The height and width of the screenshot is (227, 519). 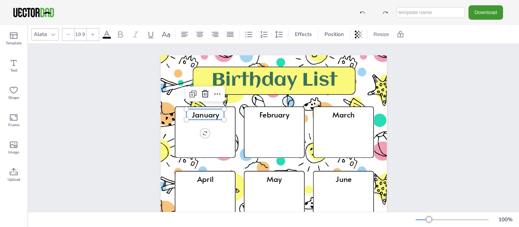 What do you see at coordinates (343, 115) in the screenshot?
I see `span: March` at bounding box center [343, 115].